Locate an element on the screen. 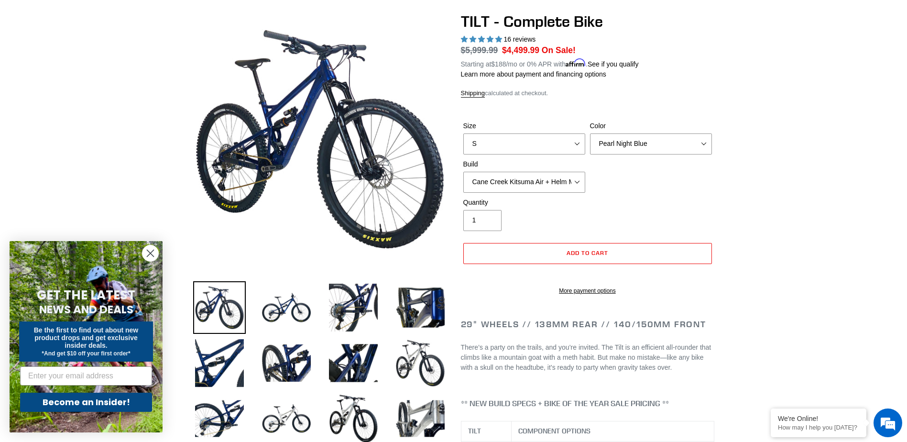 The image size is (907, 442). th: TILT is located at coordinates (486, 431).